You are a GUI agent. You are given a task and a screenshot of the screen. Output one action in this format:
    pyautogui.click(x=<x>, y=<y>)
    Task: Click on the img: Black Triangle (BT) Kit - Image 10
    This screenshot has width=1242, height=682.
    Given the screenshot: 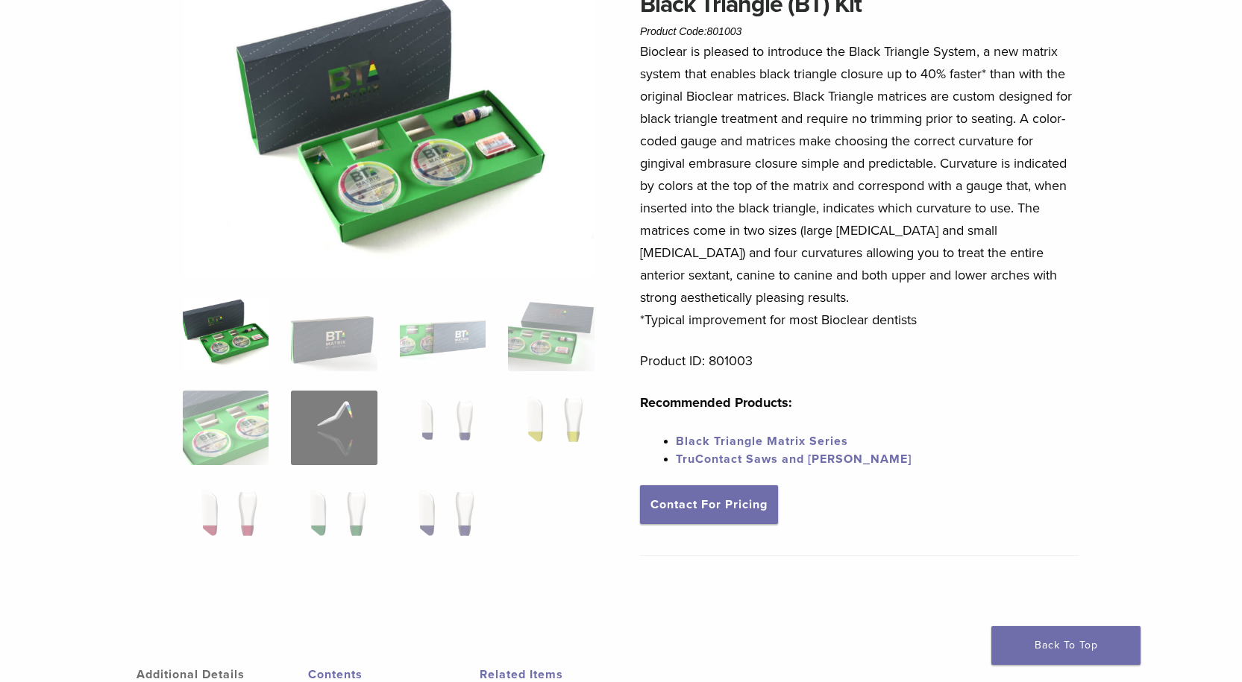 What is the action you would take?
    pyautogui.click(x=333, y=522)
    